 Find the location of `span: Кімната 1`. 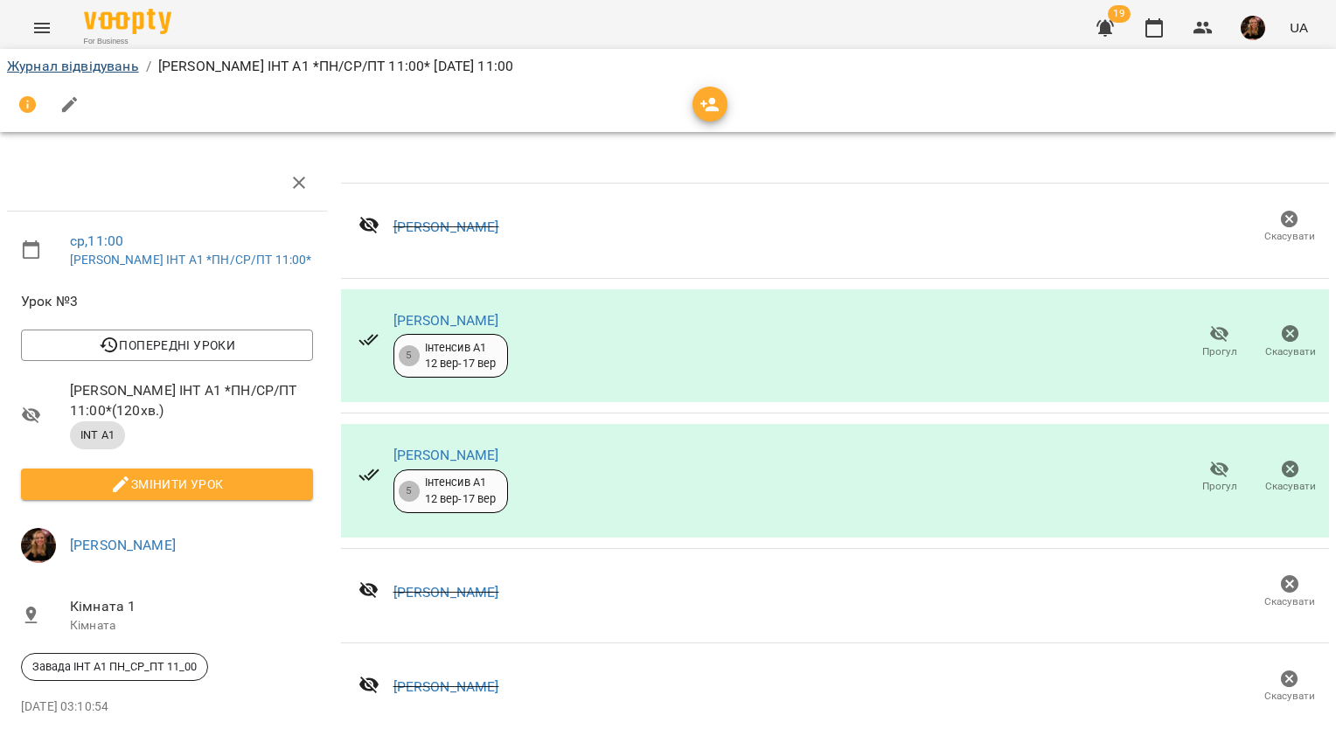

span: Кімната 1 is located at coordinates (192, 607).